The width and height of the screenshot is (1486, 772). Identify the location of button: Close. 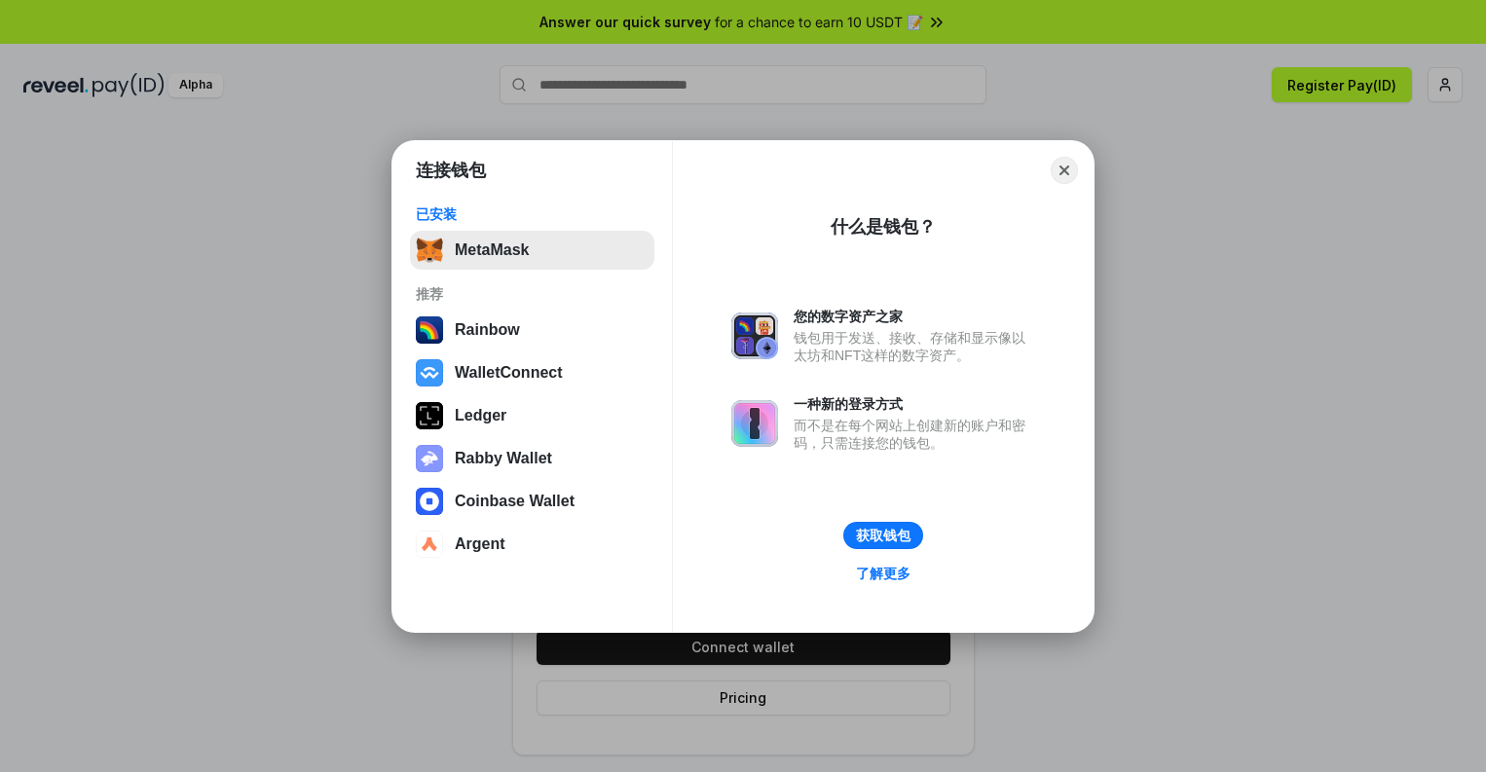
(1064, 170).